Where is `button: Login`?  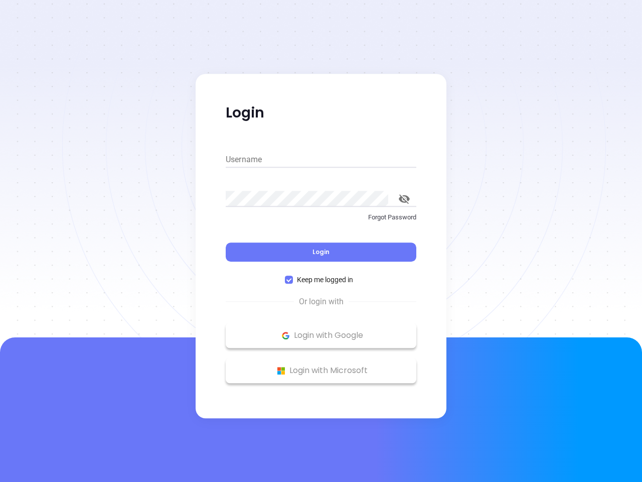
button: Login is located at coordinates (321, 252).